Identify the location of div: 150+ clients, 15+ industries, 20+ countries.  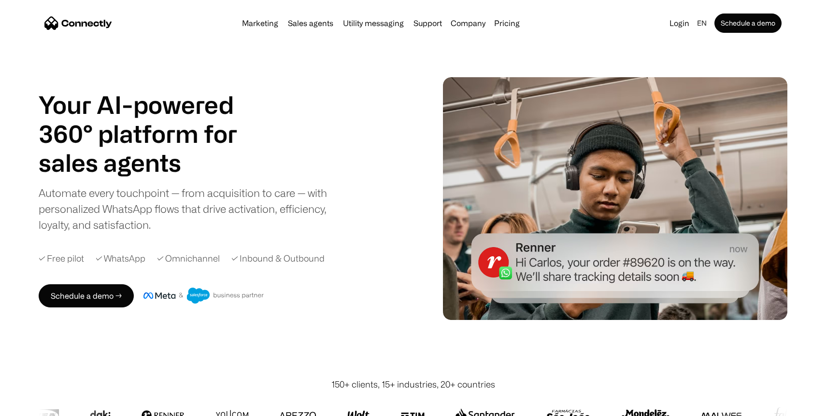
(413, 385).